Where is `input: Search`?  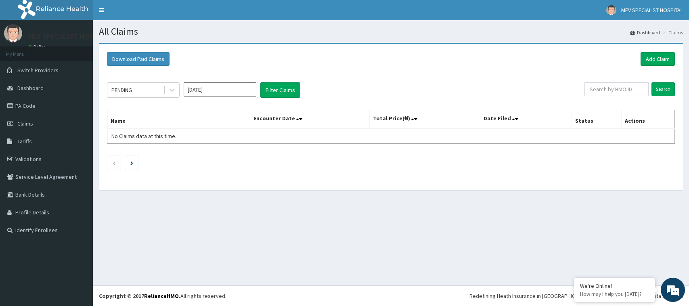
input: Search is located at coordinates (663, 89).